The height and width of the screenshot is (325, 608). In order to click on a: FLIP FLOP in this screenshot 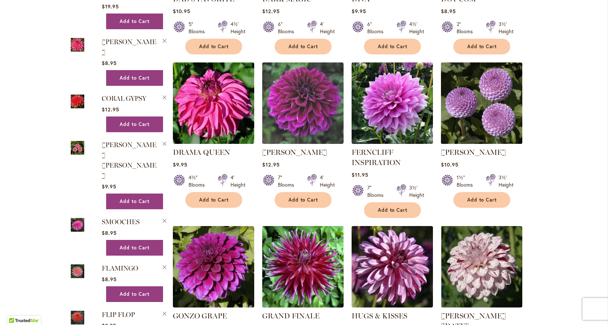, I will do `click(118, 315)`.